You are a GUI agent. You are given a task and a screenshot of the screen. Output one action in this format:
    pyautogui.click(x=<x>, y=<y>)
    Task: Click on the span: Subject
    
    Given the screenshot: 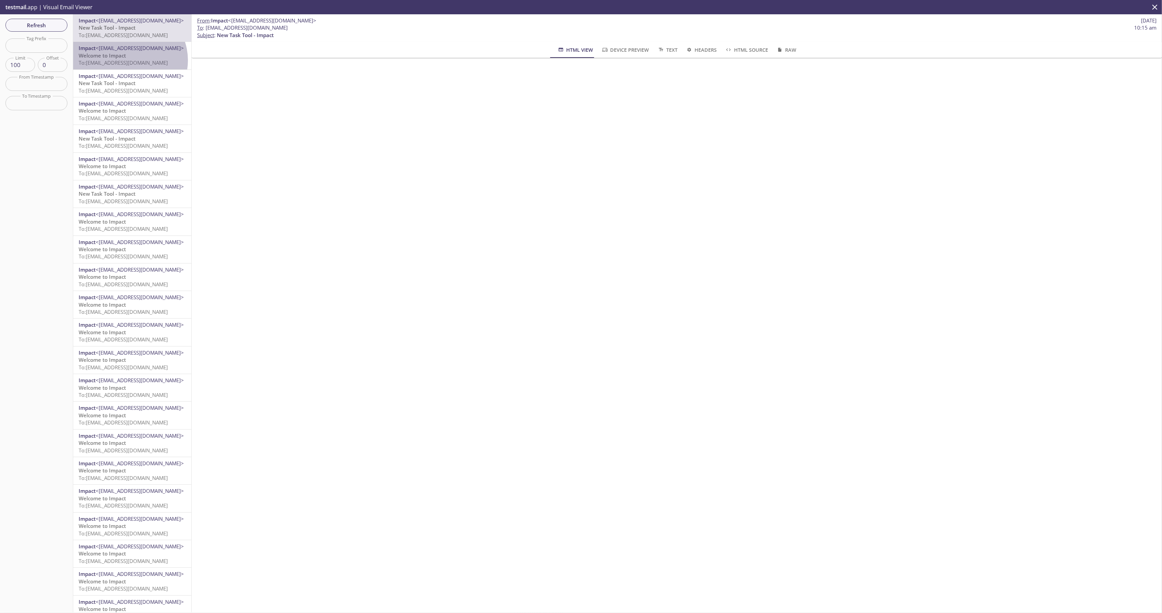 What is the action you would take?
    pyautogui.click(x=206, y=35)
    